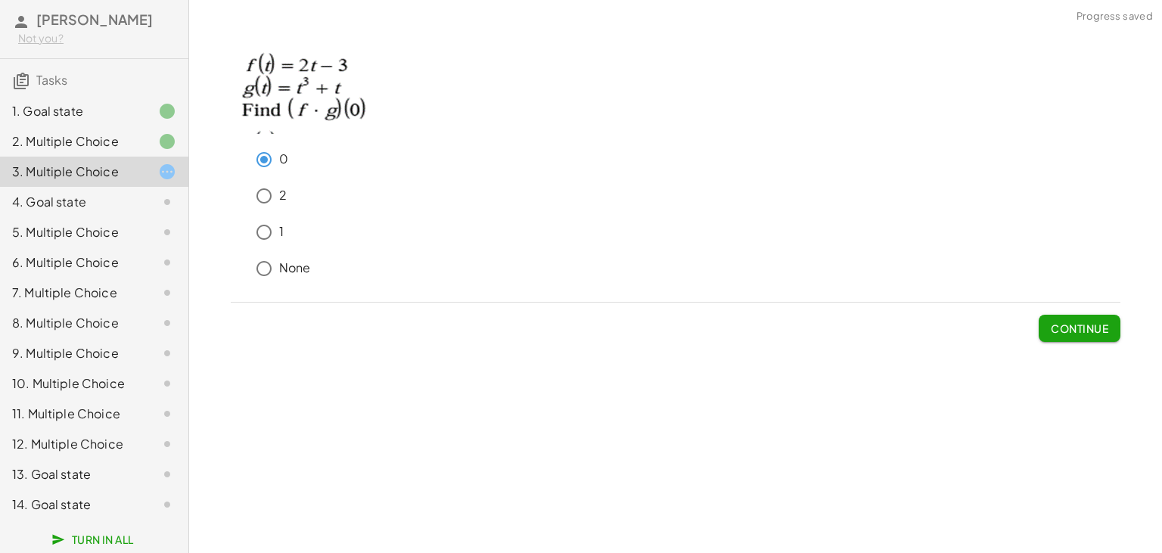  What do you see at coordinates (1114, 17) in the screenshot?
I see `span: Progress saved` at bounding box center [1114, 17].